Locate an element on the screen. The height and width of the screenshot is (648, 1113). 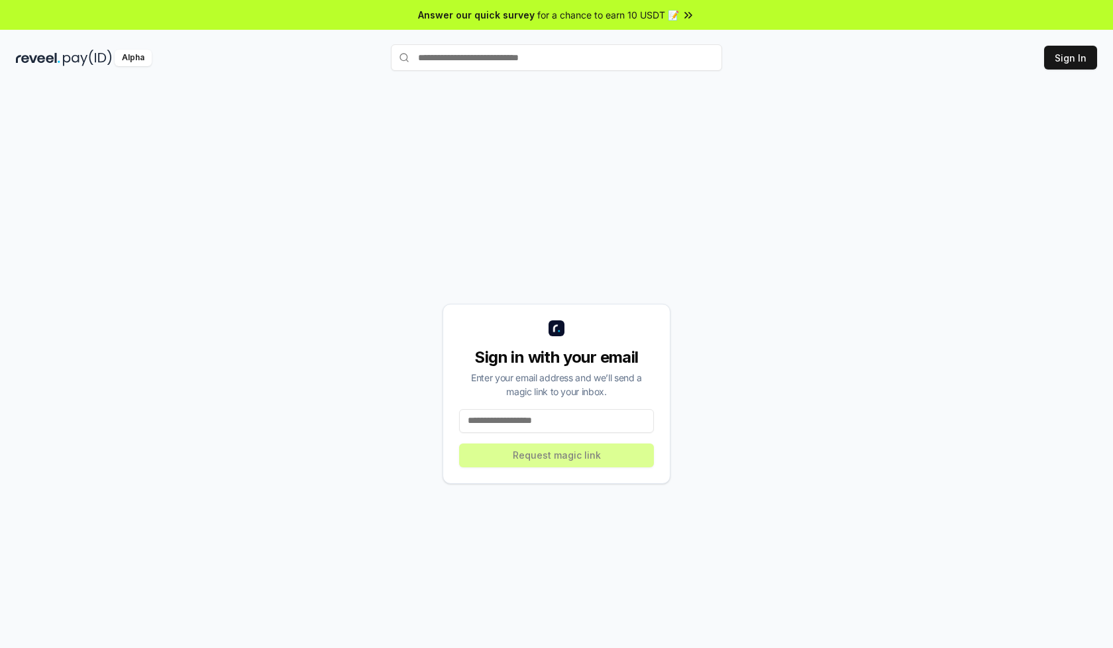
span: Answer our quick survey is located at coordinates (476, 15).